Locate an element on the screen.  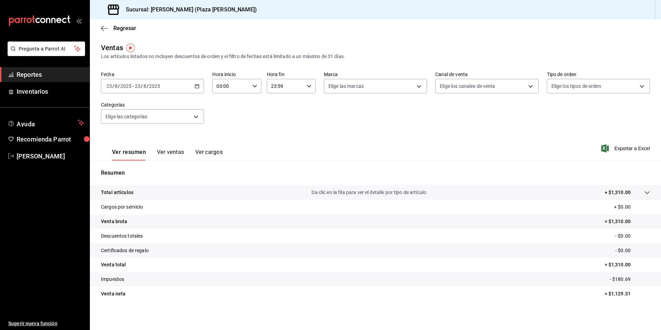
button: open_drawer_menu is located at coordinates (79, 21).